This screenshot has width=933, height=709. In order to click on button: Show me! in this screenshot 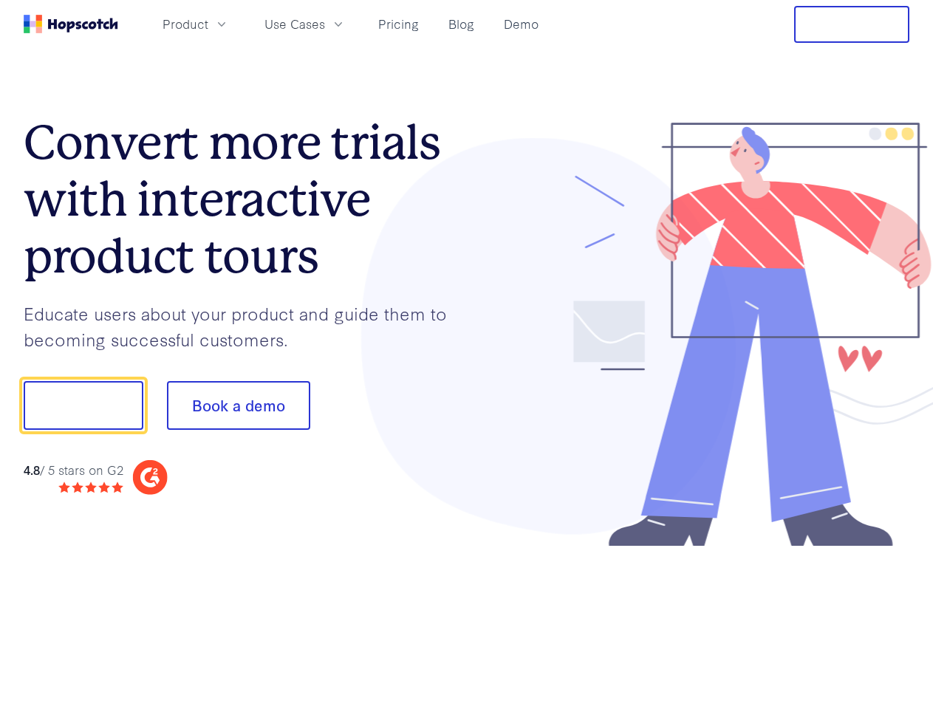, I will do `click(83, 405)`.